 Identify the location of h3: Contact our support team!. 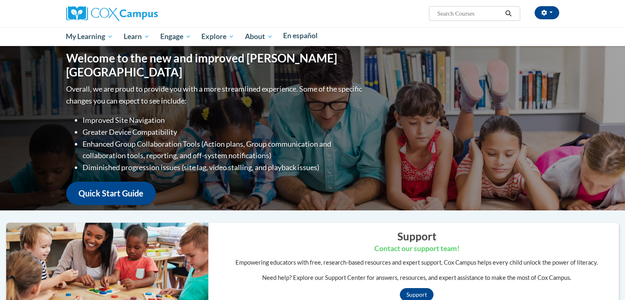
(417, 249).